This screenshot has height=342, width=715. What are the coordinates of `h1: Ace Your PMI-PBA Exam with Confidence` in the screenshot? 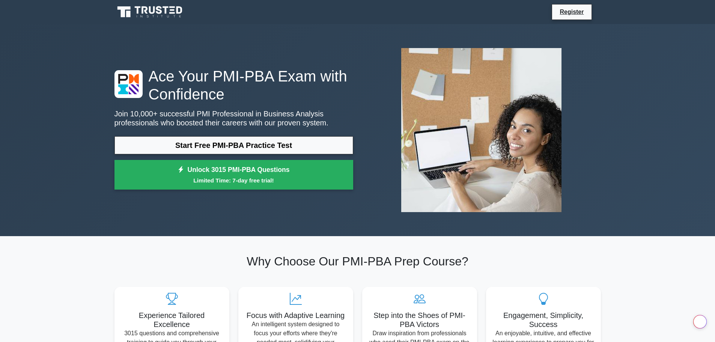 It's located at (234, 85).